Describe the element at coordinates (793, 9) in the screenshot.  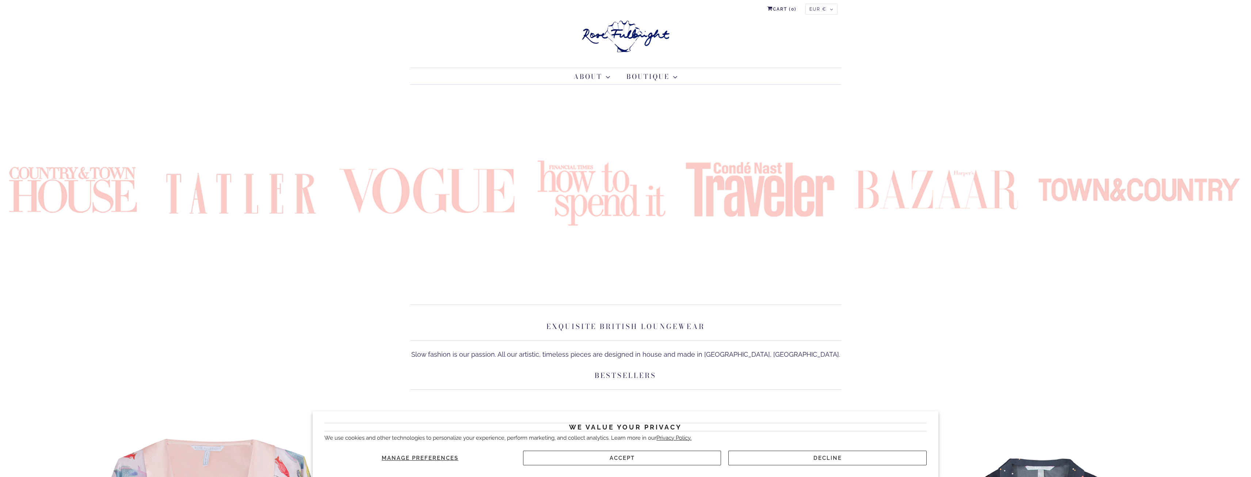
I see `span: 0` at that location.